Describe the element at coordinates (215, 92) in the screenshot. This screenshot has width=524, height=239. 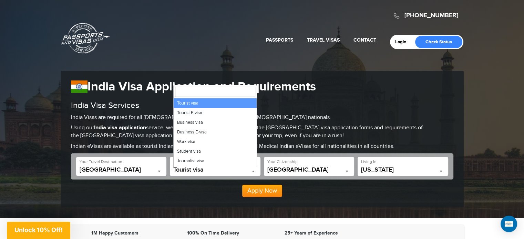
I see `input: Search` at that location.